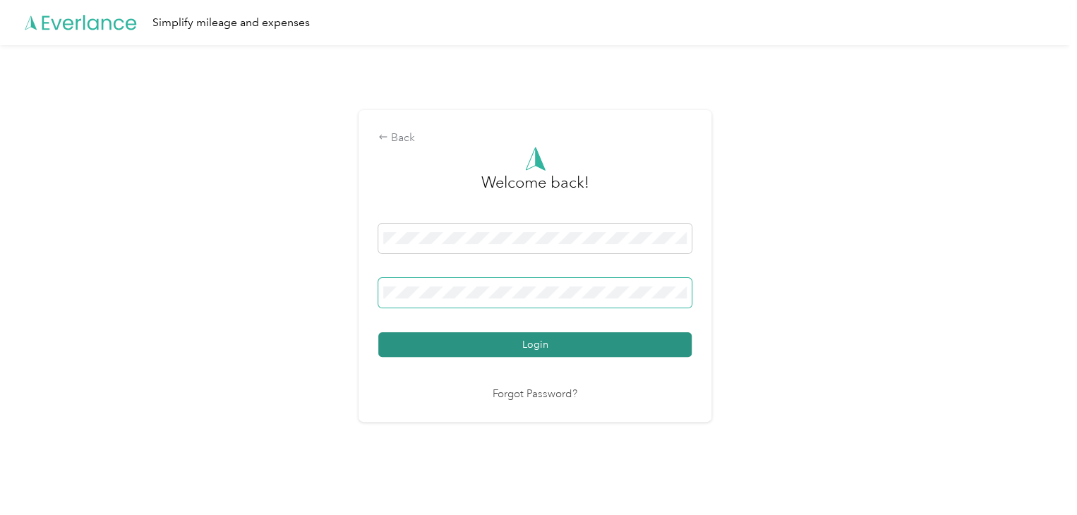 The width and height of the screenshot is (1077, 515). I want to click on a: Forgot Password?, so click(535, 395).